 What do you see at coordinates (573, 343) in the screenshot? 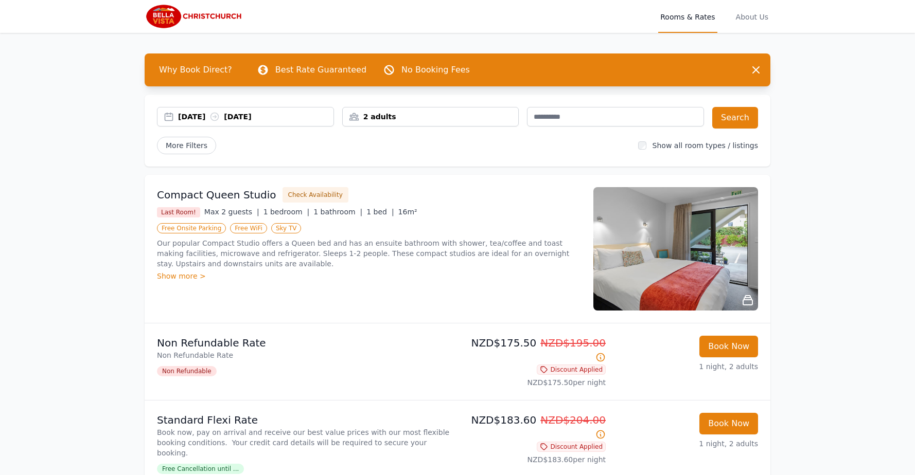
I see `span: NZD$195.00` at bounding box center [573, 343].